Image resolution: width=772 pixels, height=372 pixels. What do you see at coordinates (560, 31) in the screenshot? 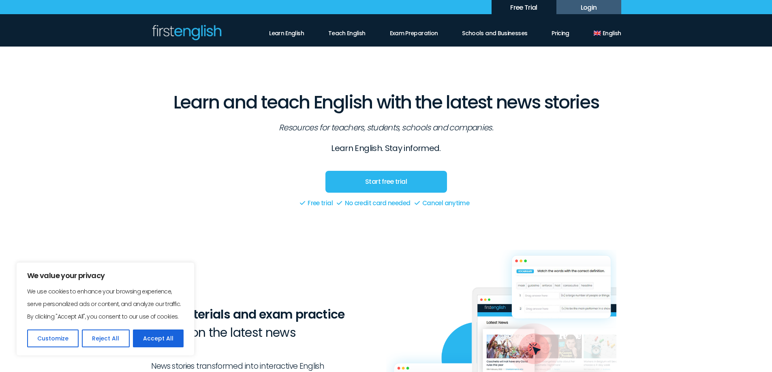
I see `a: Pricing` at bounding box center [560, 31].